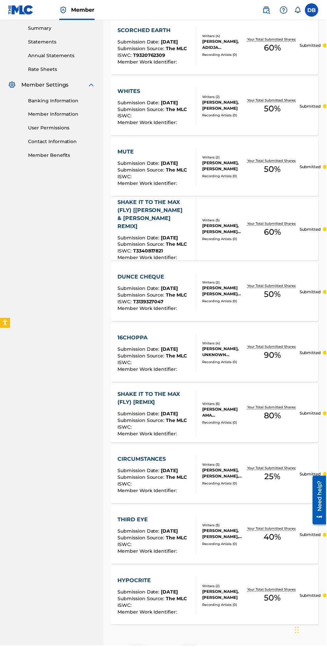  I want to click on div: Chat Widget, so click(311, 631).